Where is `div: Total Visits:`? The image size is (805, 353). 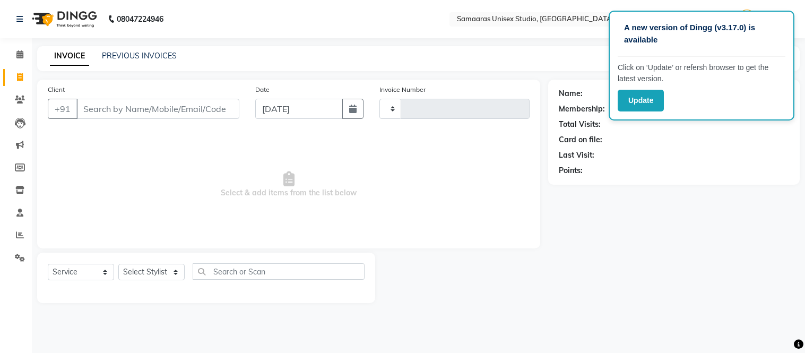 div: Total Visits: is located at coordinates (580, 124).